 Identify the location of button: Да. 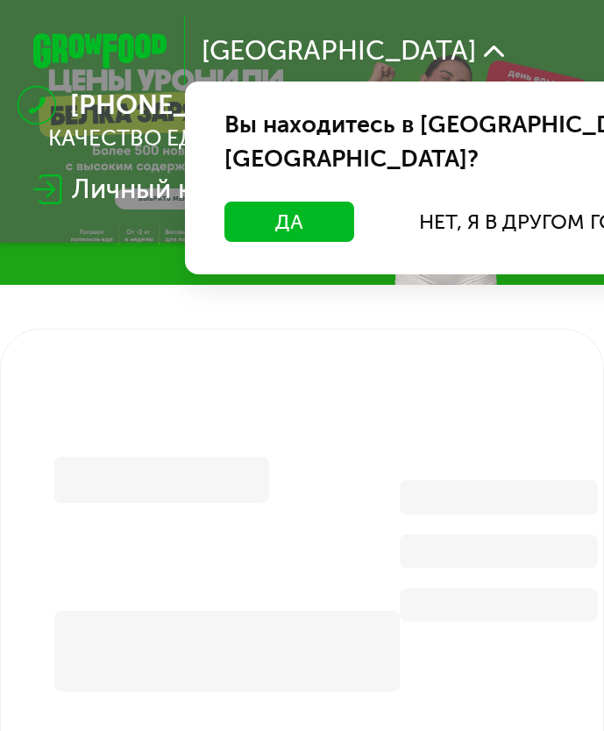
(289, 222).